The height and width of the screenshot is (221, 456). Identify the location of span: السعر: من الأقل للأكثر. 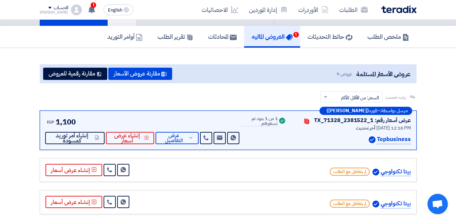
(360, 98).